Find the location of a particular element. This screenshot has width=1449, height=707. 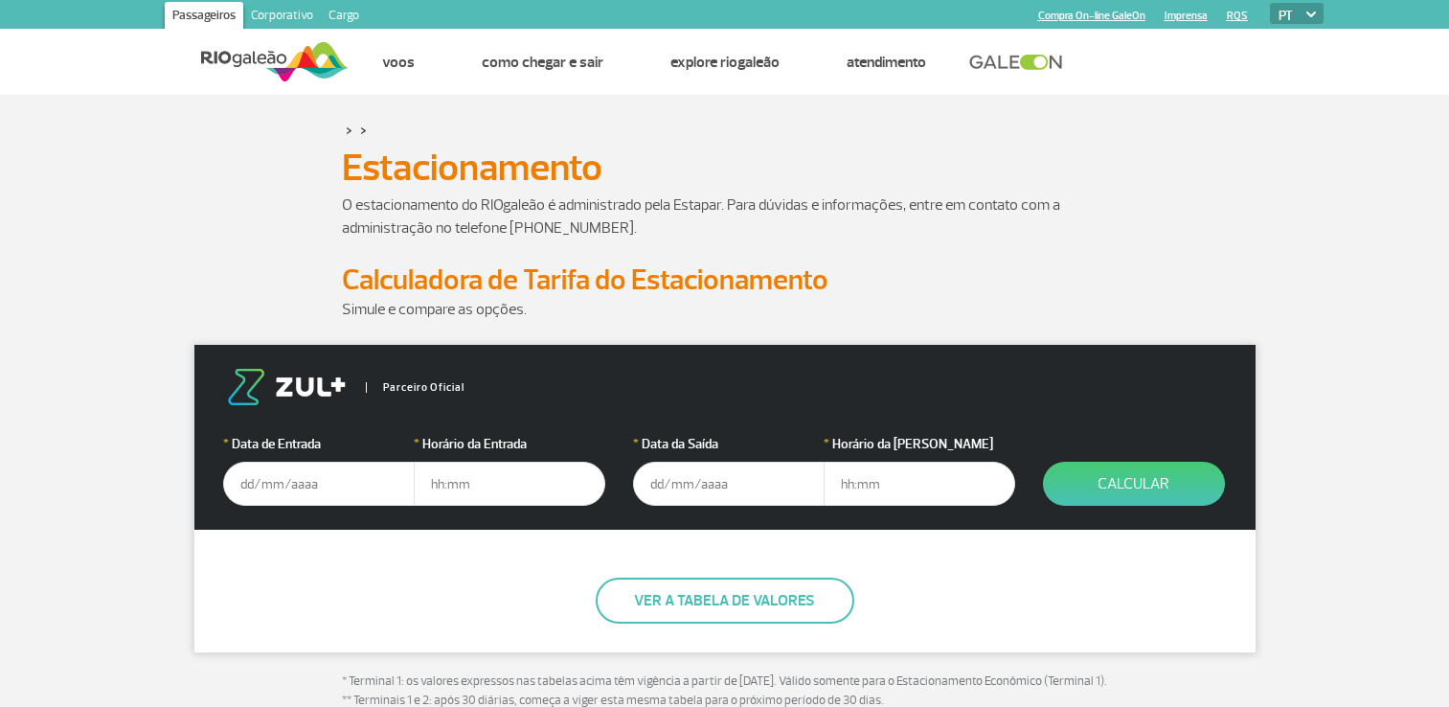

a: Como chegar e sair is located at coordinates (542, 62).